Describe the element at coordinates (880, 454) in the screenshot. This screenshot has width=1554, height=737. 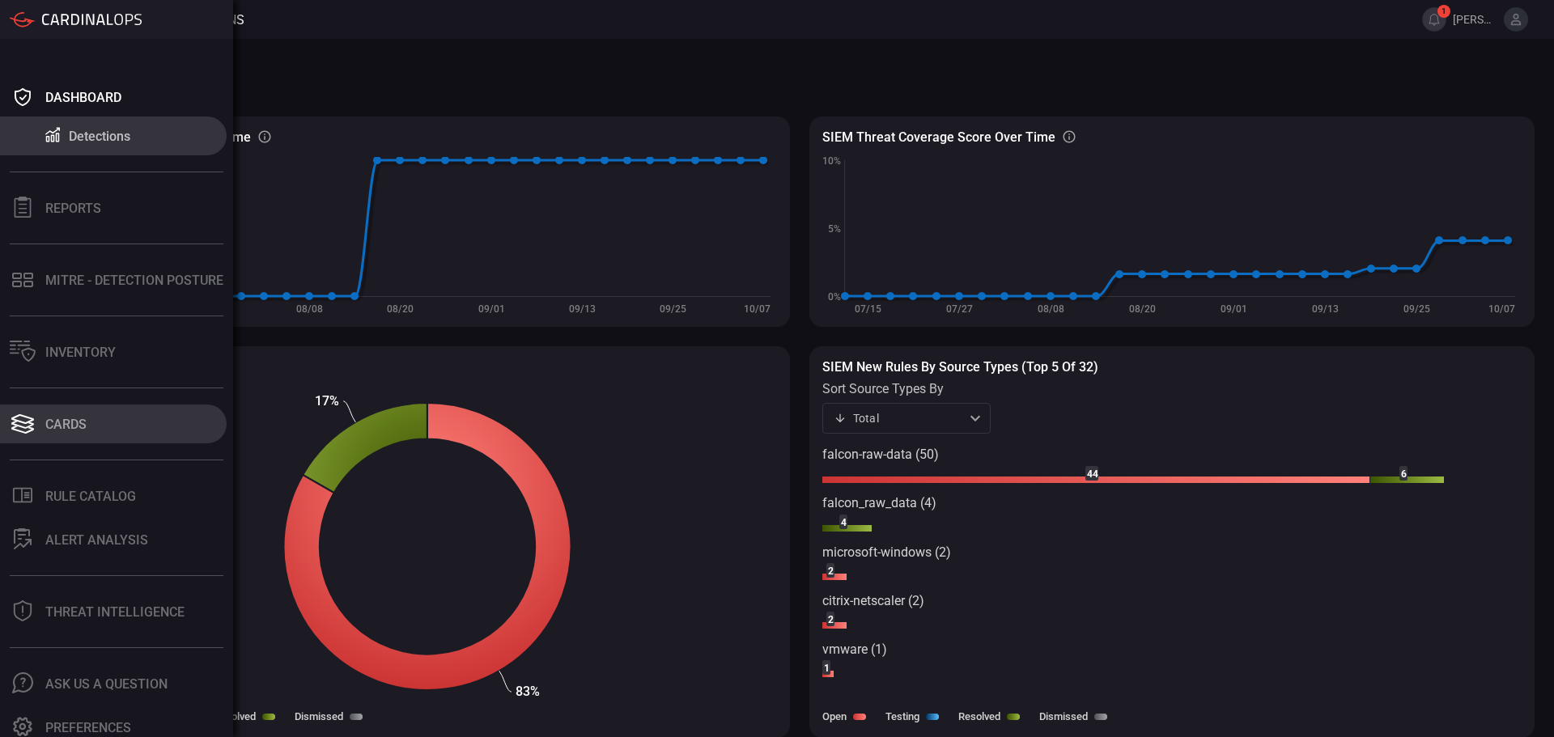
I see `text: falcon-raw-data (50)` at that location.